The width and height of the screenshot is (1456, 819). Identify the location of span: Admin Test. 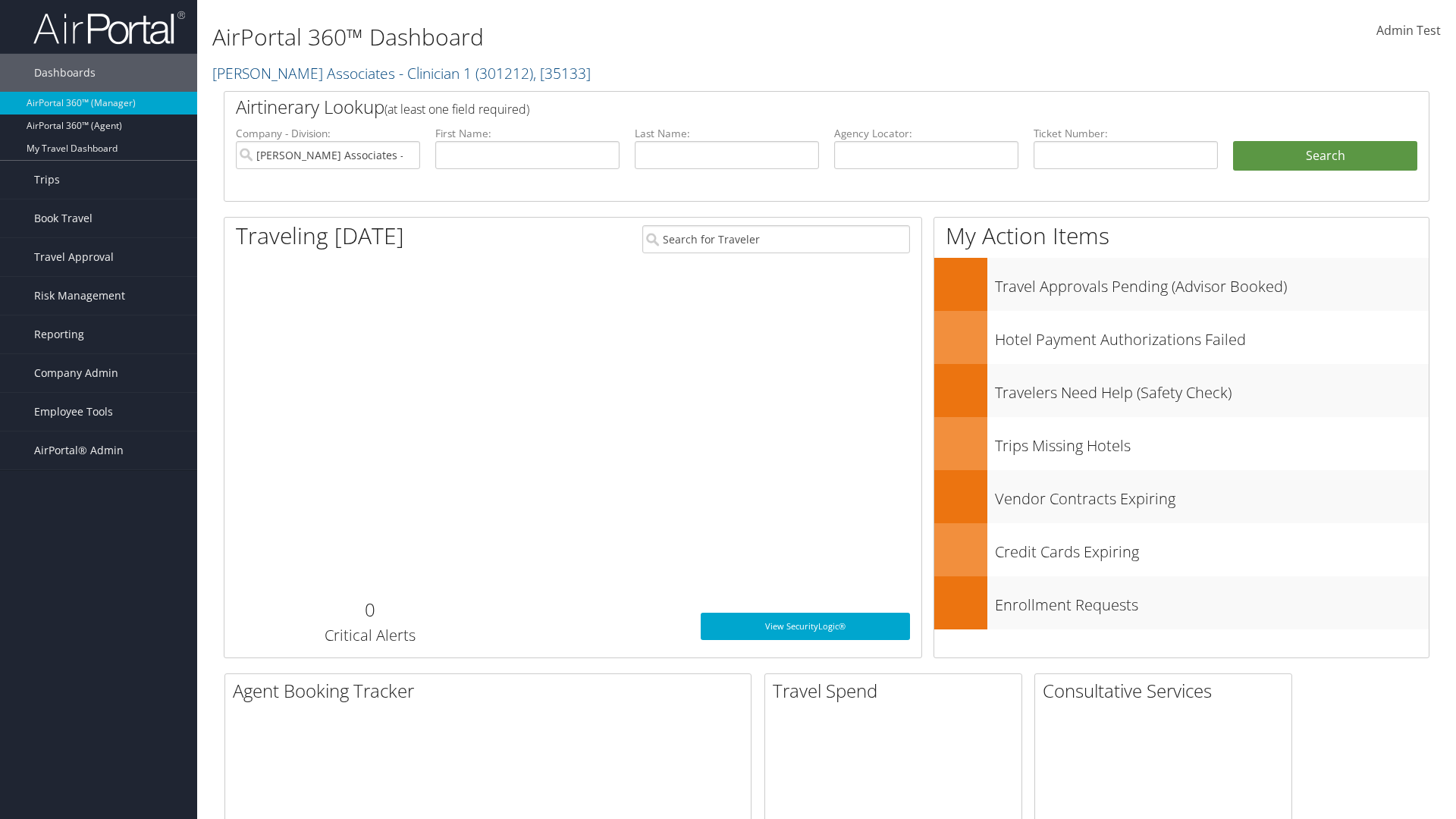
(1408, 31).